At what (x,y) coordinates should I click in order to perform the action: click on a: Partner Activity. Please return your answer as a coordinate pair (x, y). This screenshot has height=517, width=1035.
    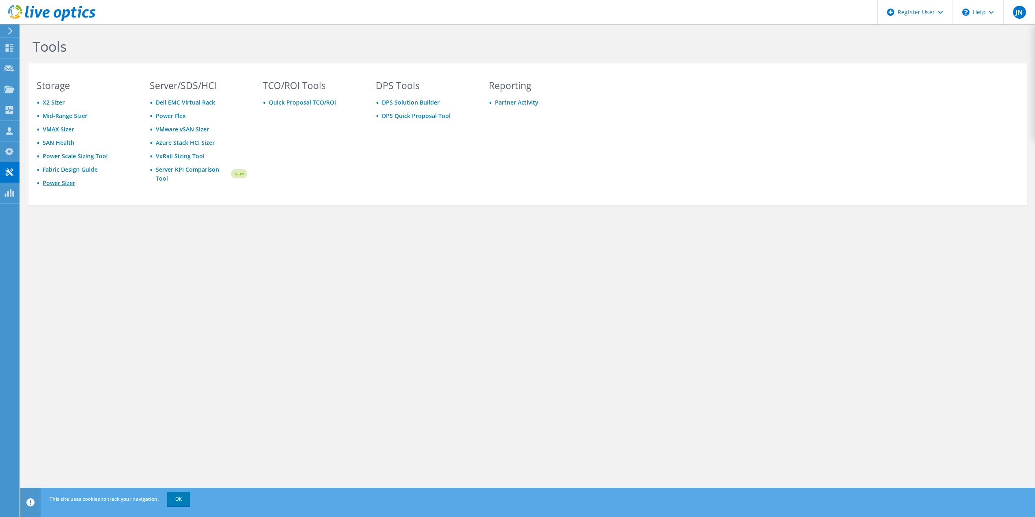
    Looking at the image, I should click on (517, 102).